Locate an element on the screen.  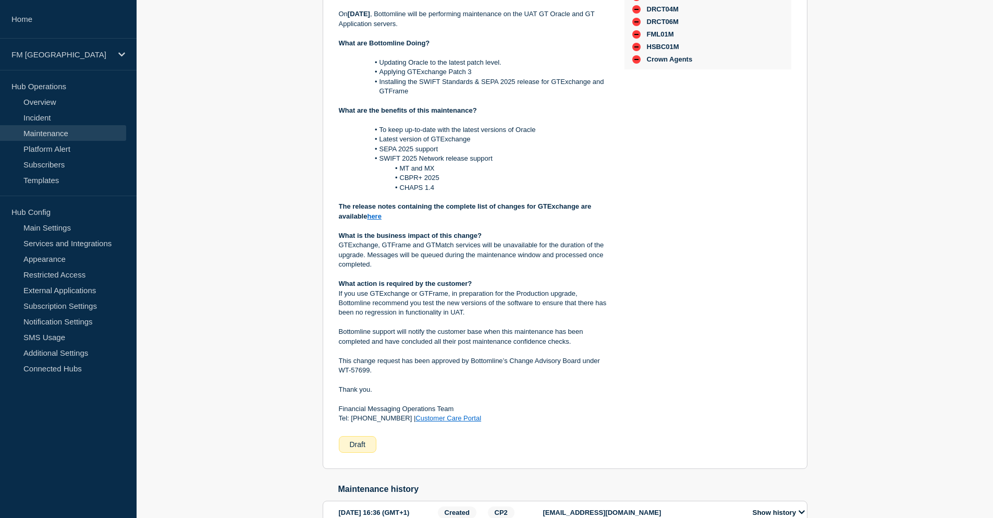
li: Applying GTExchange Patch 3 is located at coordinates (478, 72).